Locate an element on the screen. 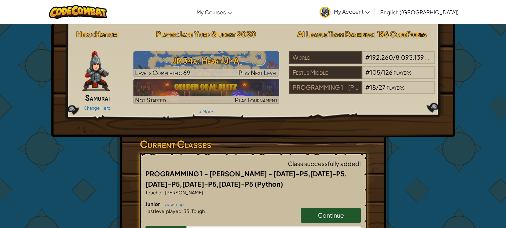 This screenshot has width=506, height=228. img: Golden Goal is located at coordinates (206, 91).